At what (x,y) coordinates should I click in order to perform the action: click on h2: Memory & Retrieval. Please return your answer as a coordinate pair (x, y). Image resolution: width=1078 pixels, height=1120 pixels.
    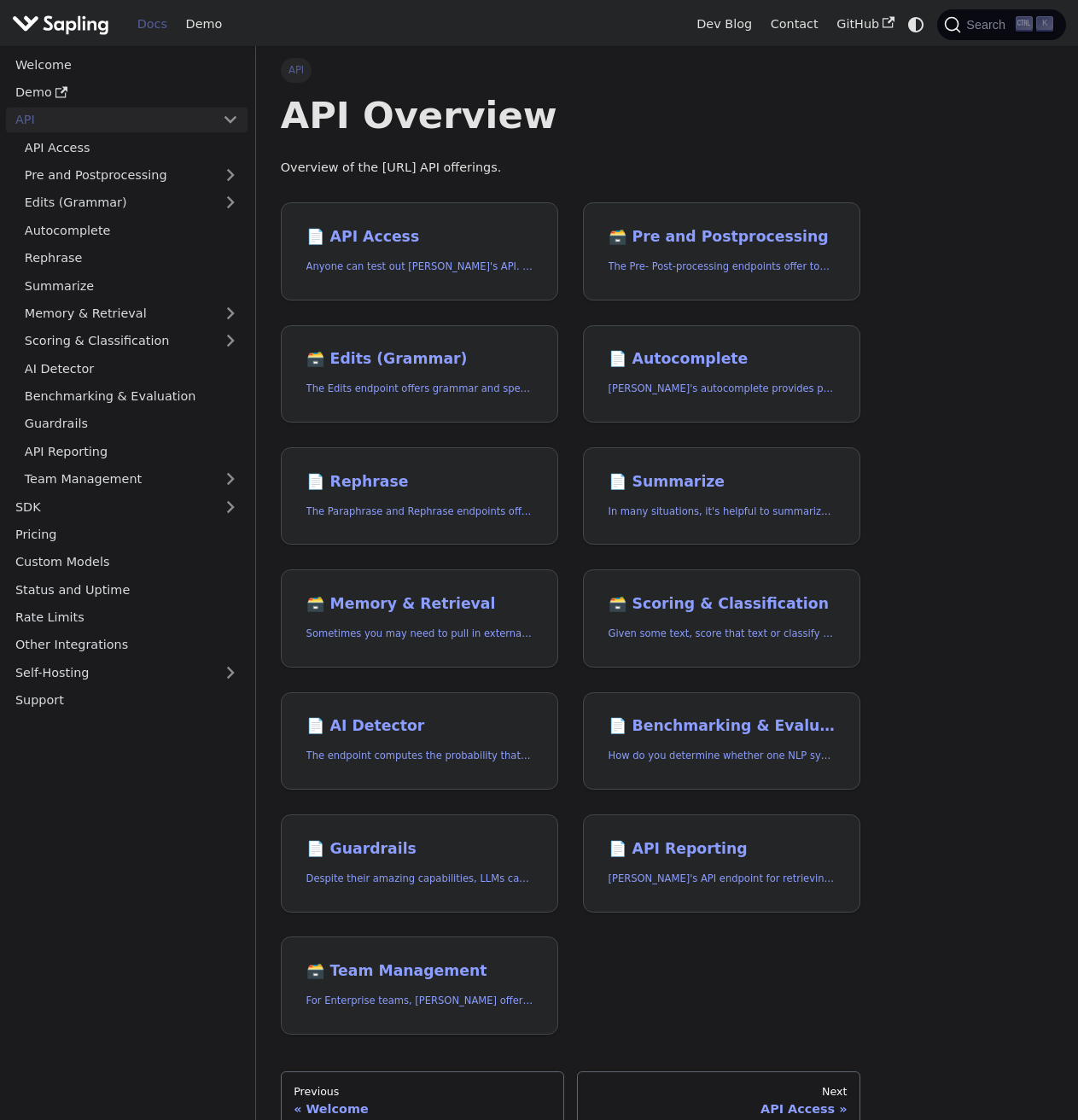
    Looking at the image, I should click on (420, 605).